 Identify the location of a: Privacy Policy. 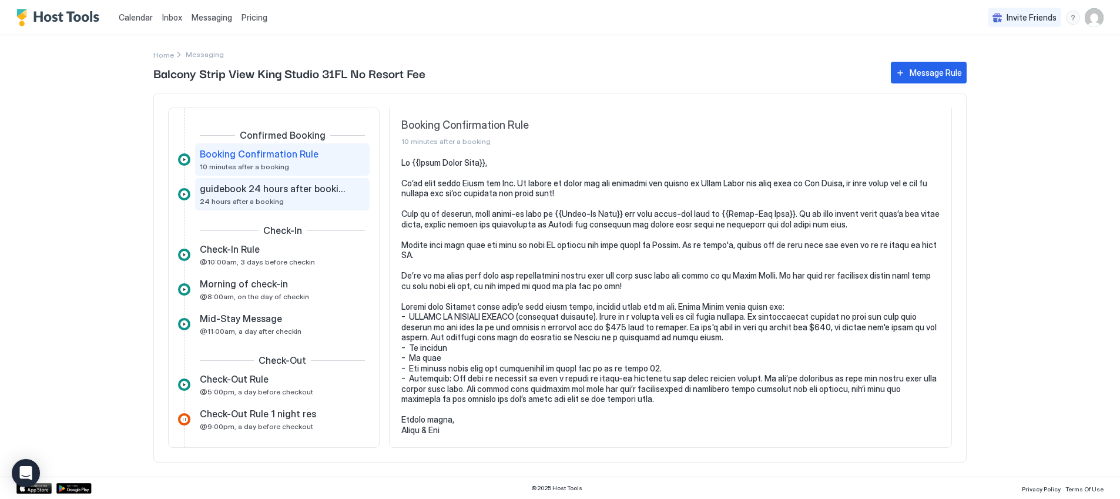
(1041, 488).